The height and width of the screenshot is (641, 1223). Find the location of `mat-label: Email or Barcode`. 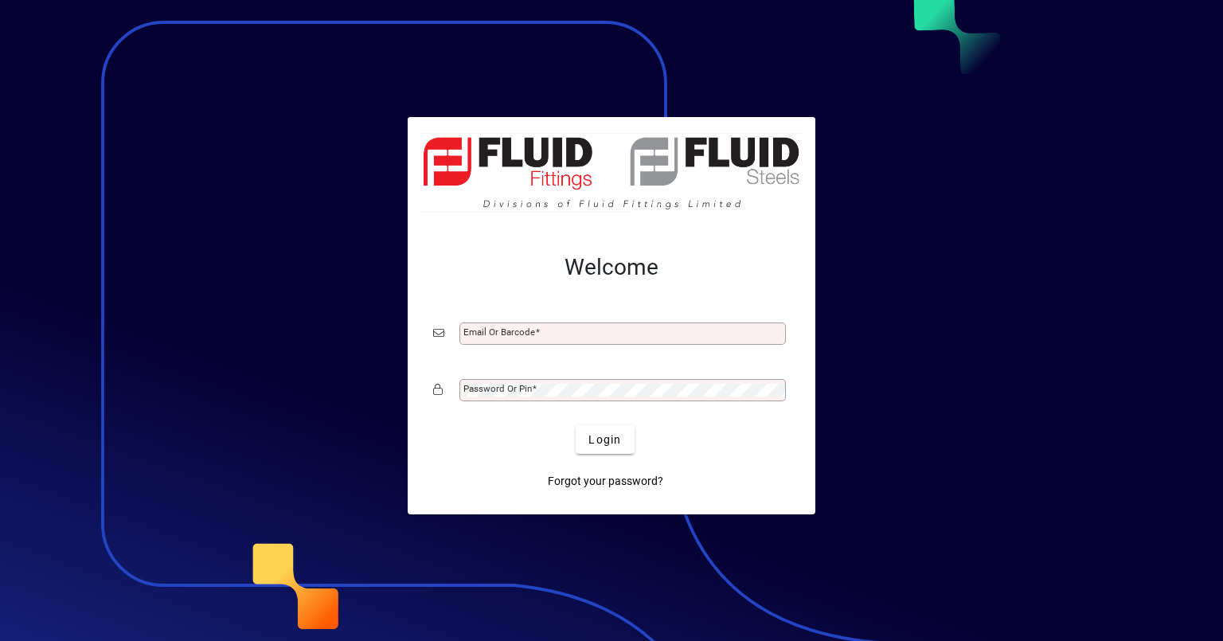

mat-label: Email or Barcode is located at coordinates (499, 332).